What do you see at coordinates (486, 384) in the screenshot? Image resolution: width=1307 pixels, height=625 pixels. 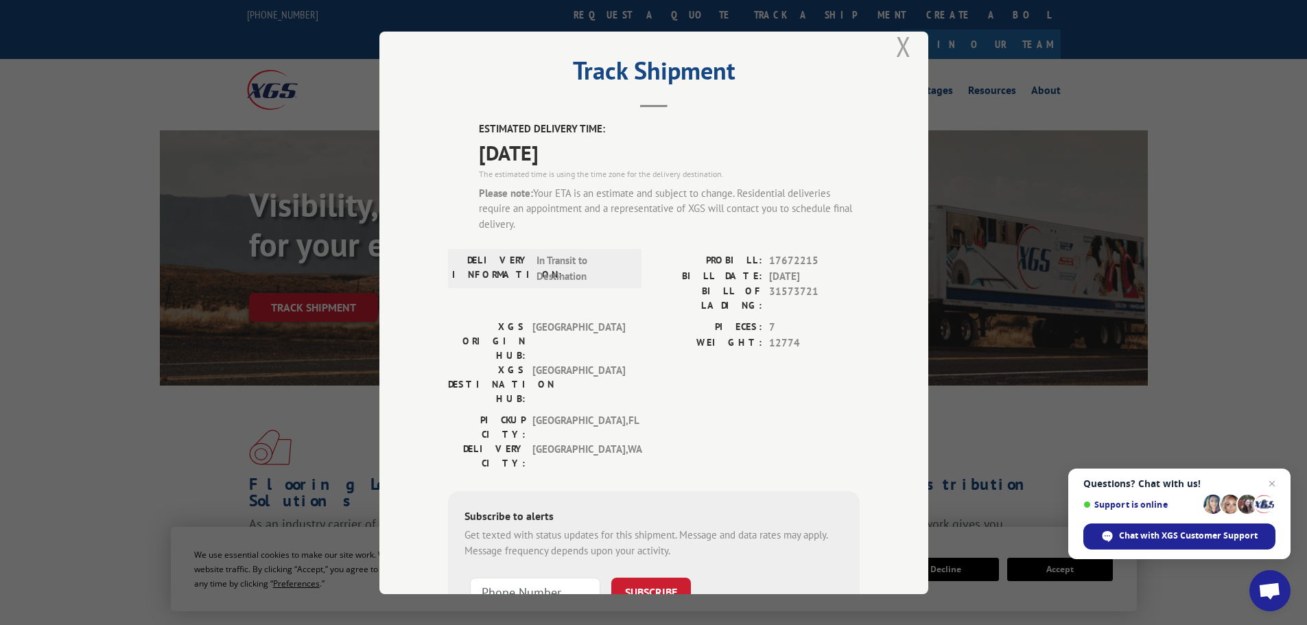 I see `label: XGS DESTINATION HUB:` at bounding box center [486, 384].